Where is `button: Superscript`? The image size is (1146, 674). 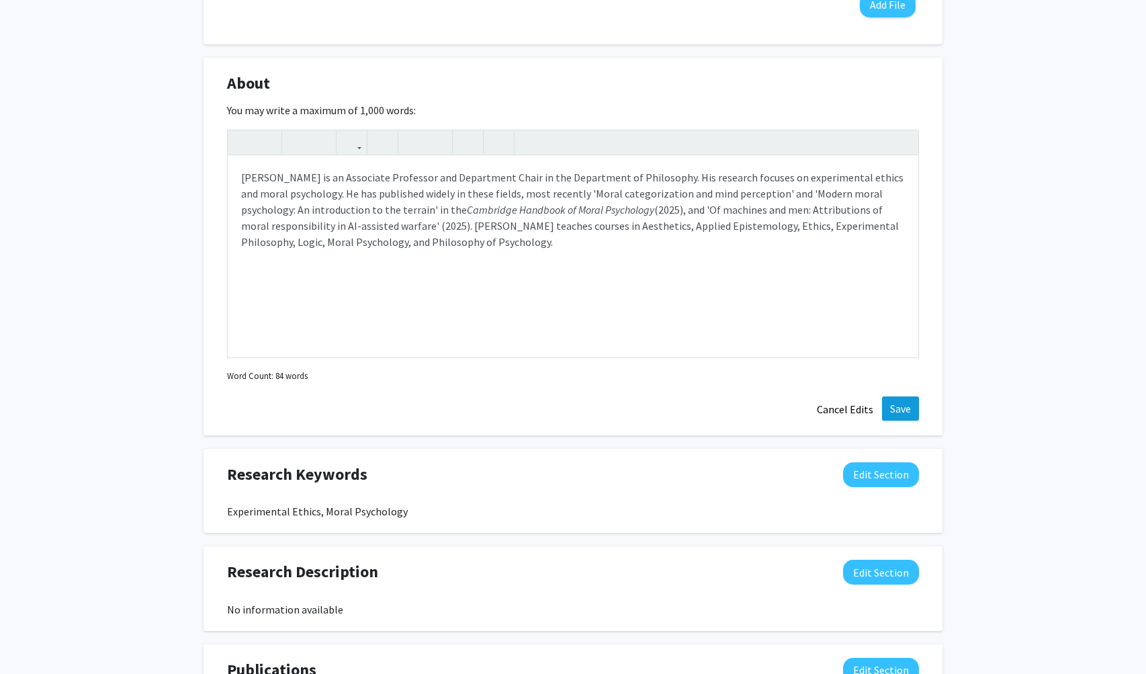 button: Superscript is located at coordinates (297, 142).